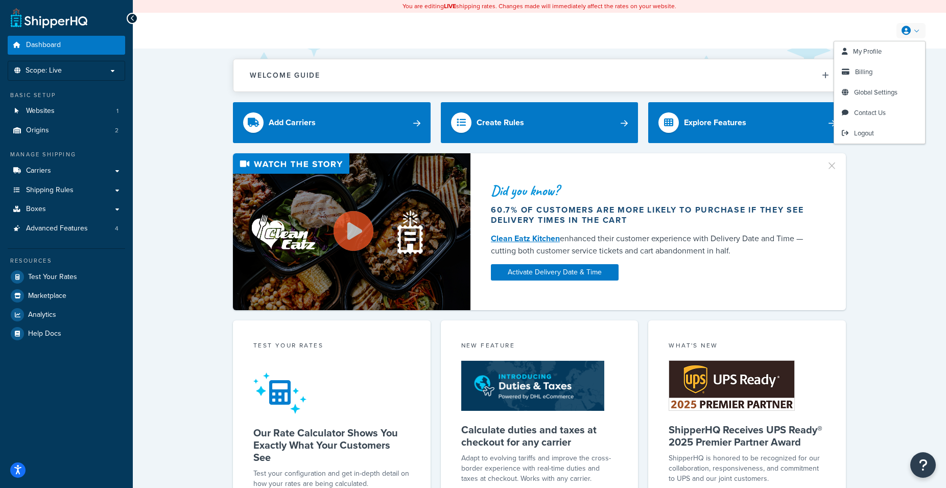  I want to click on li: Contact Us, so click(879, 113).